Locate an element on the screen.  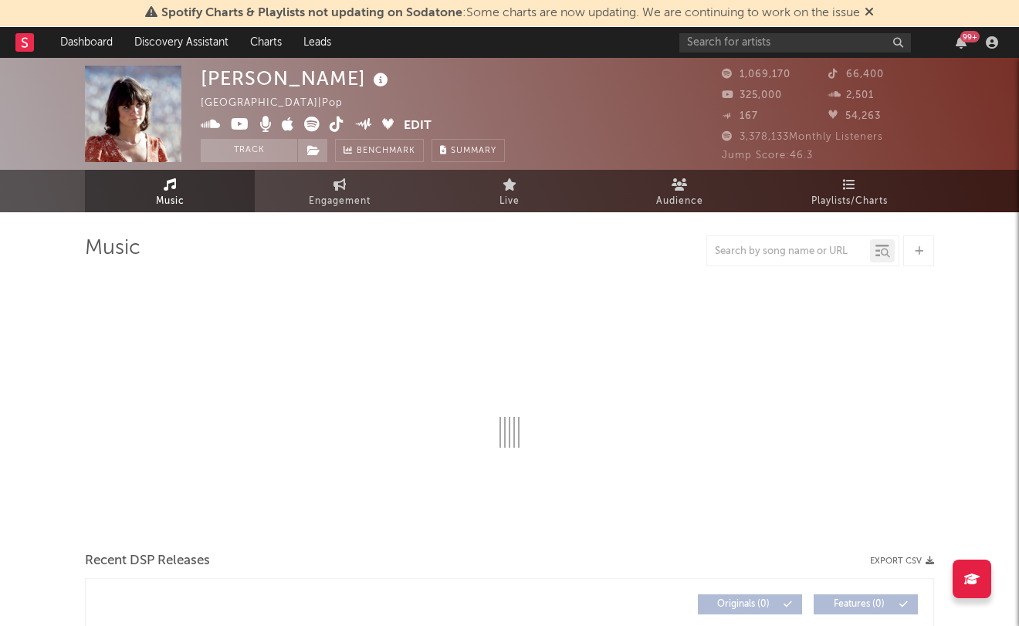
span: Audience is located at coordinates (679, 201).